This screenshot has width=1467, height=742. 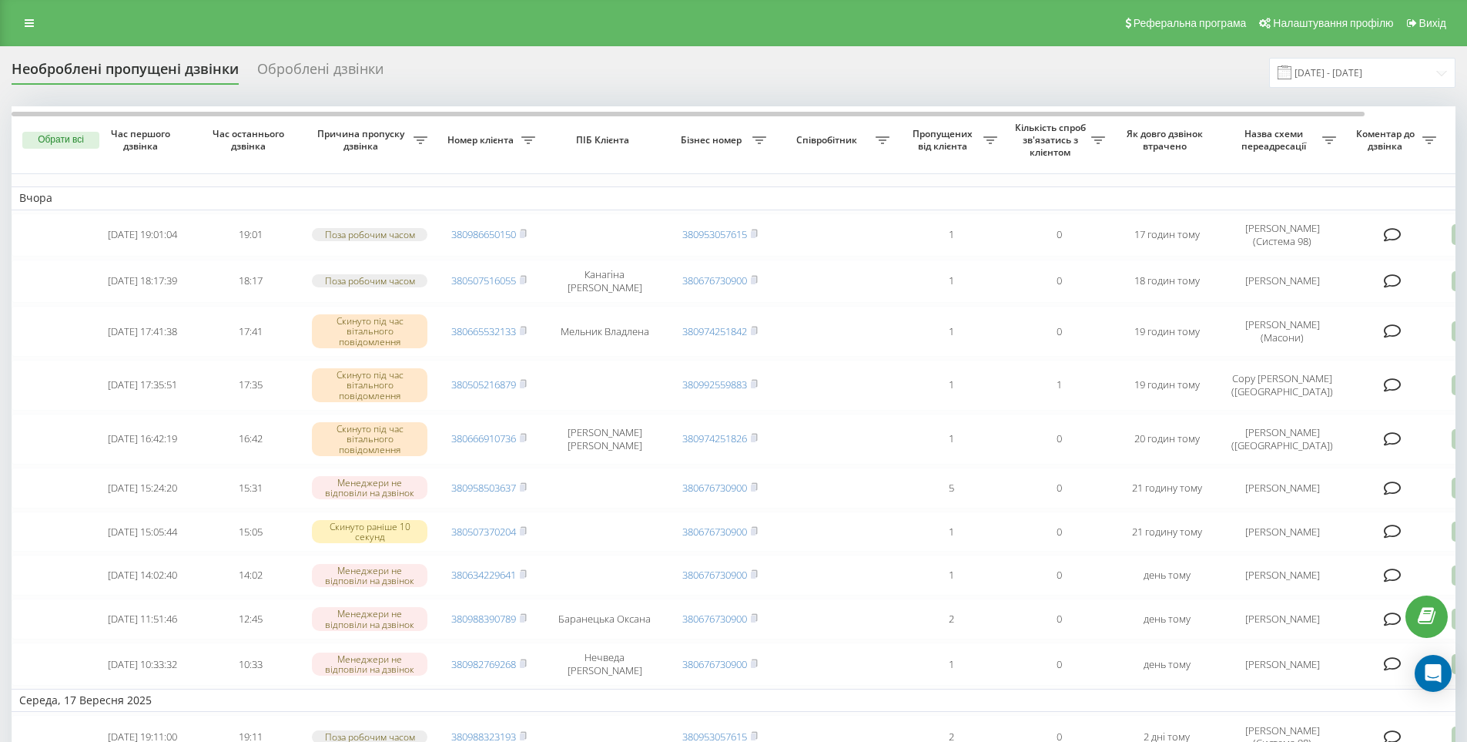 What do you see at coordinates (1167, 439) in the screenshot?
I see `td: 20 годин тому` at bounding box center [1167, 439].